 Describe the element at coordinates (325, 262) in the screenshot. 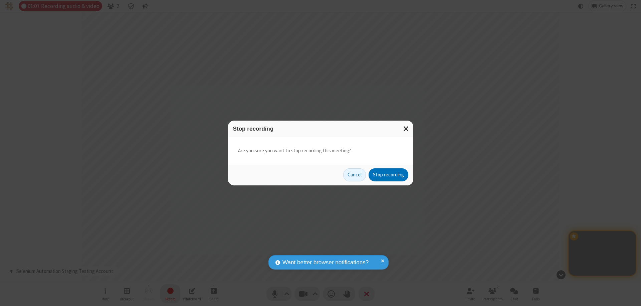

I see `span: Want better browser notifications?` at that location.